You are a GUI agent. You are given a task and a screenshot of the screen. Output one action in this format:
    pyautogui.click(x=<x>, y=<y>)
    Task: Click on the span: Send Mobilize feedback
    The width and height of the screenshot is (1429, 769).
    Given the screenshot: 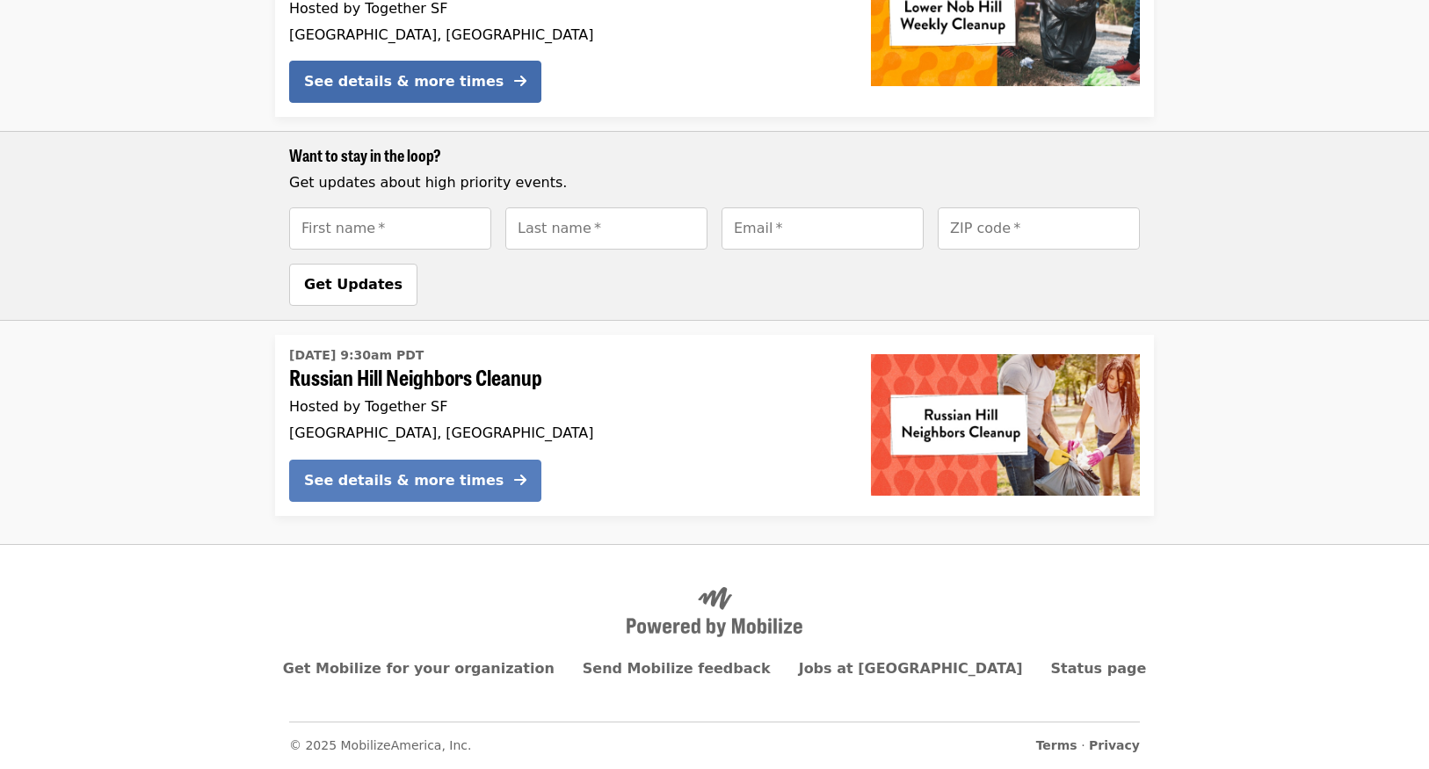 What is the action you would take?
    pyautogui.click(x=677, y=668)
    